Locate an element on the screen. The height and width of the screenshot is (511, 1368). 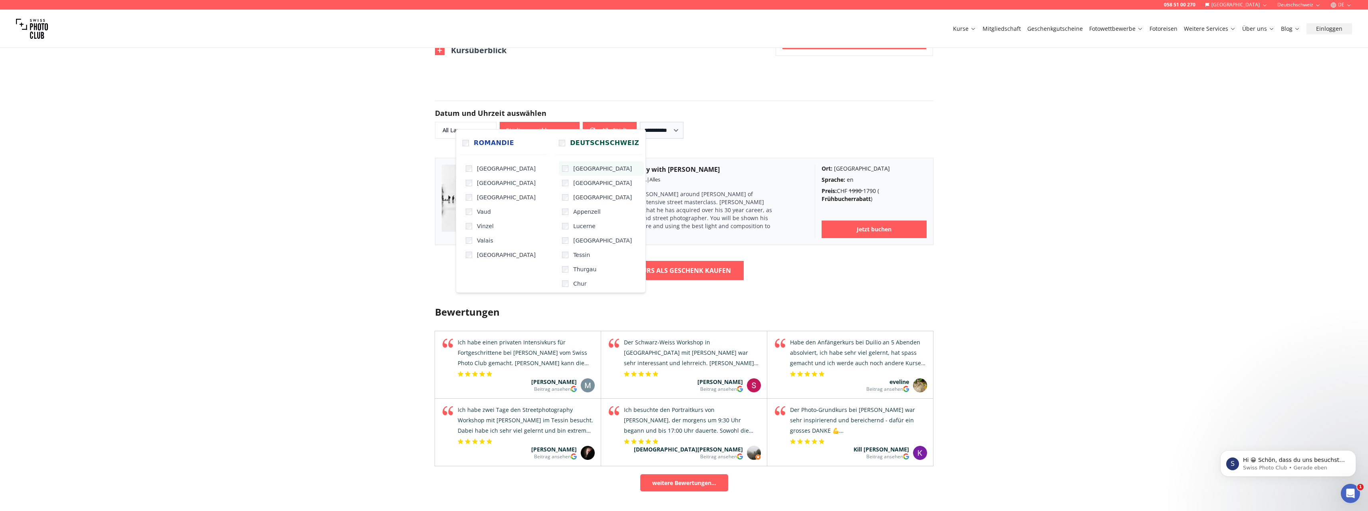
input: Chur is located at coordinates (565, 284).